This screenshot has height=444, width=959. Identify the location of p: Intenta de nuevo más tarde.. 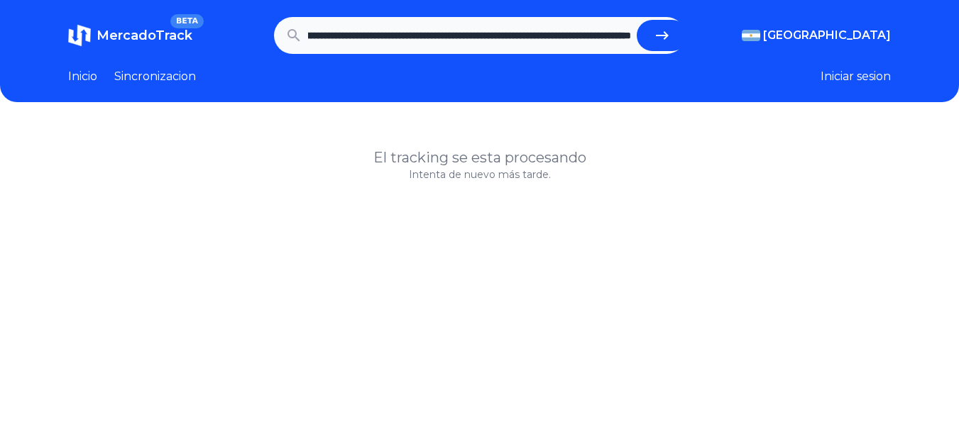
(479, 175).